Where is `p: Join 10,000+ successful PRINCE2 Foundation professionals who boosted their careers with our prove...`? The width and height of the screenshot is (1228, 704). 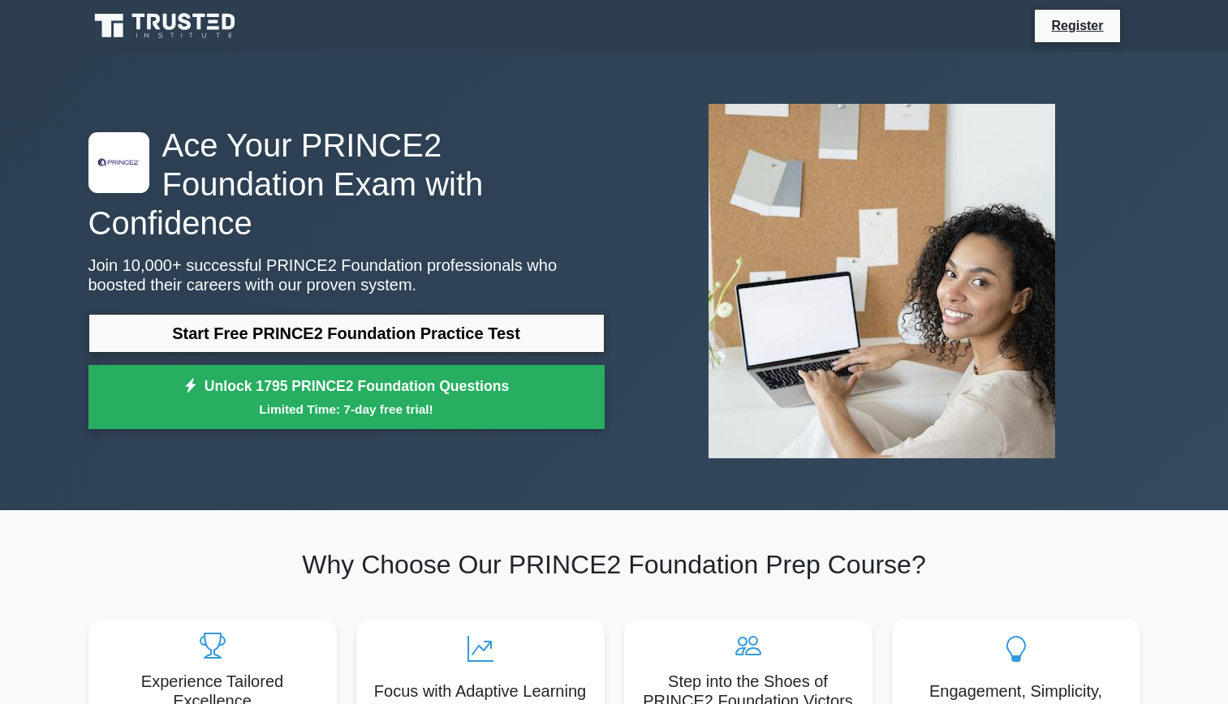 p: Join 10,000+ successful PRINCE2 Foundation professionals who boosted their careers with our prove... is located at coordinates (347, 275).